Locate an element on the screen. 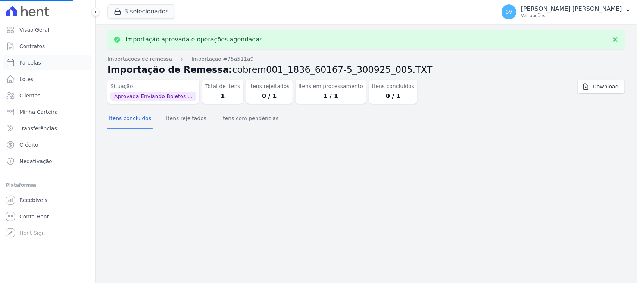  p: Ver opções is located at coordinates (571, 16).